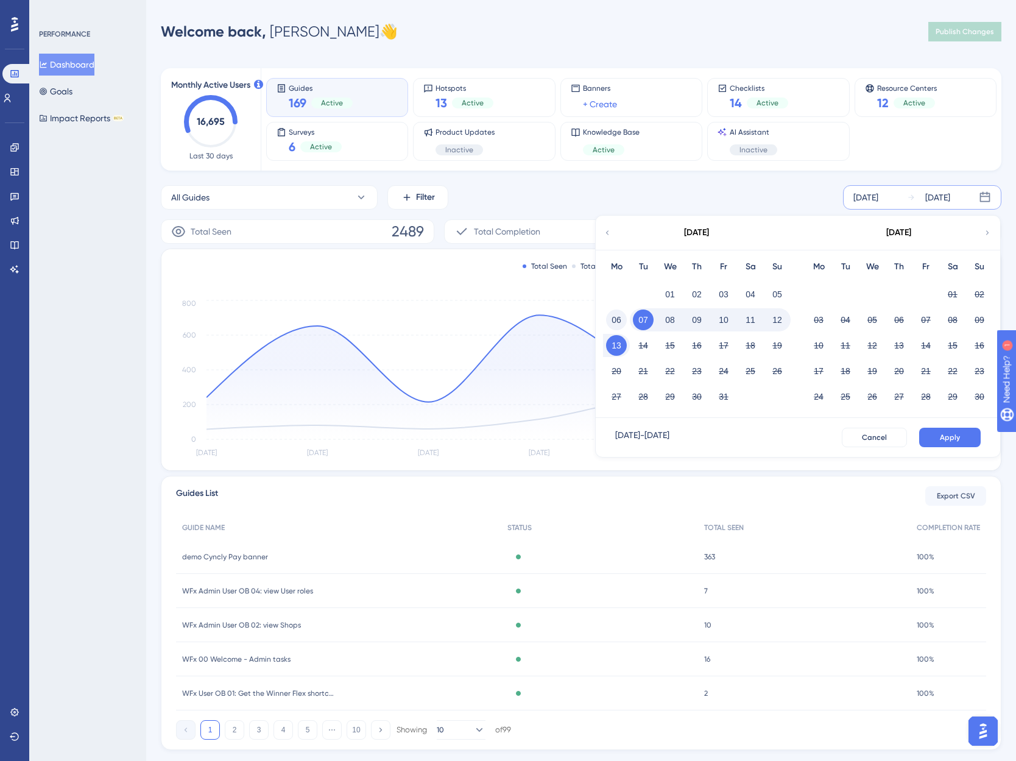  Describe the element at coordinates (189, 303) in the screenshot. I see `tspan: 800` at that location.